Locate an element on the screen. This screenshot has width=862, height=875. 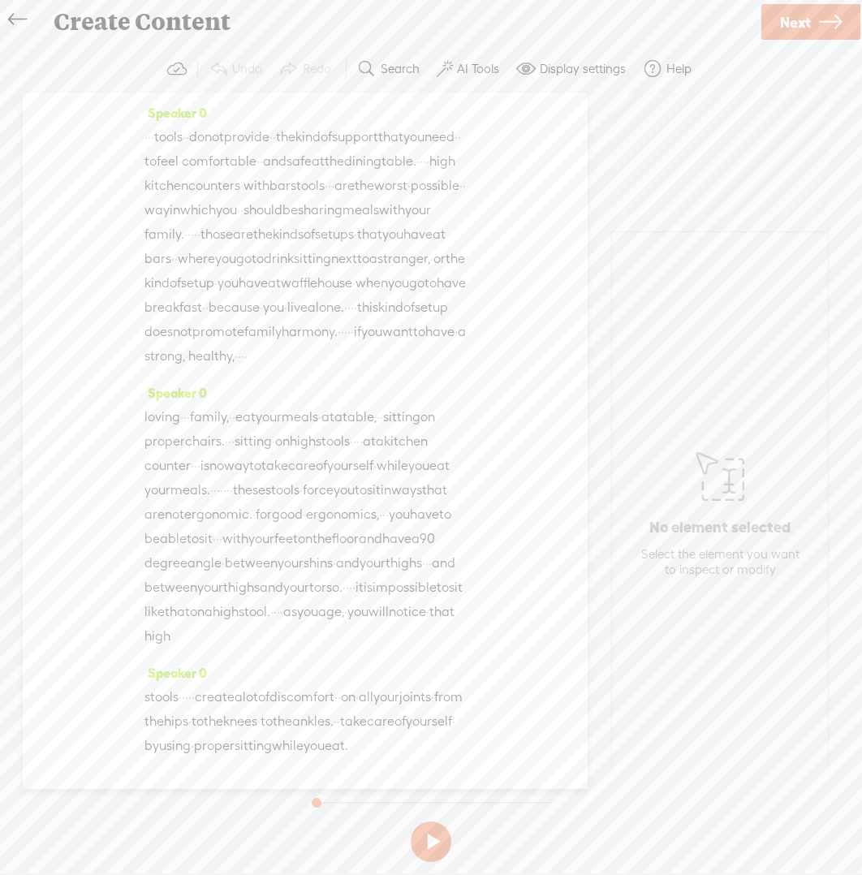
span: on is located at coordinates (428, 417).